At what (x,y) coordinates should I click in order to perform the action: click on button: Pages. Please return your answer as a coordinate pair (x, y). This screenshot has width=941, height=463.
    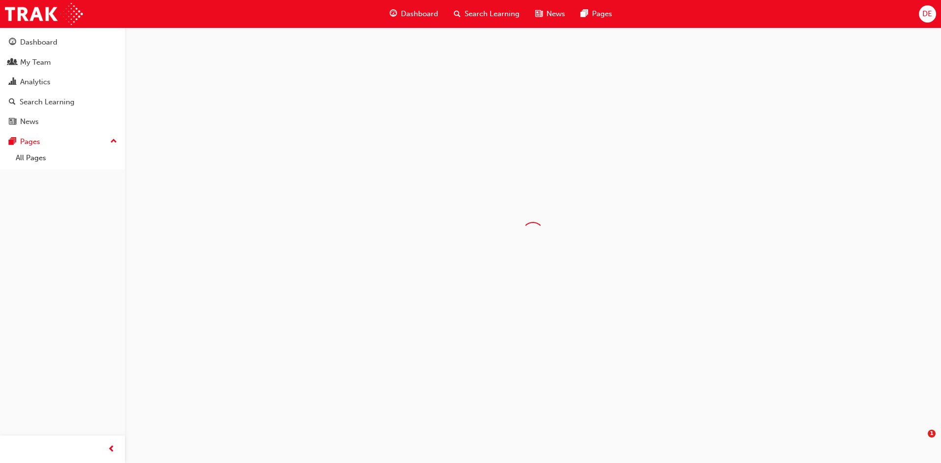
    Looking at the image, I should click on (62, 142).